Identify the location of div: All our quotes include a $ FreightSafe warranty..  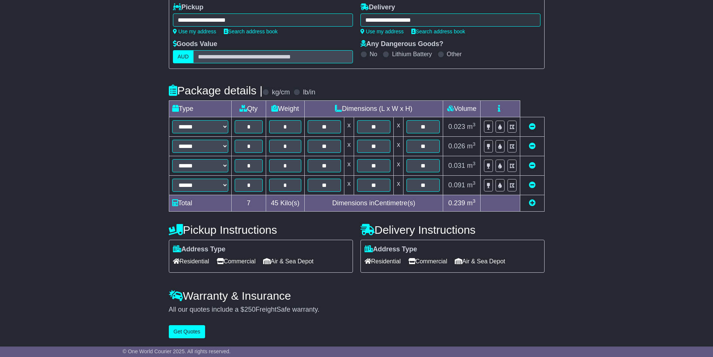
(357, 310).